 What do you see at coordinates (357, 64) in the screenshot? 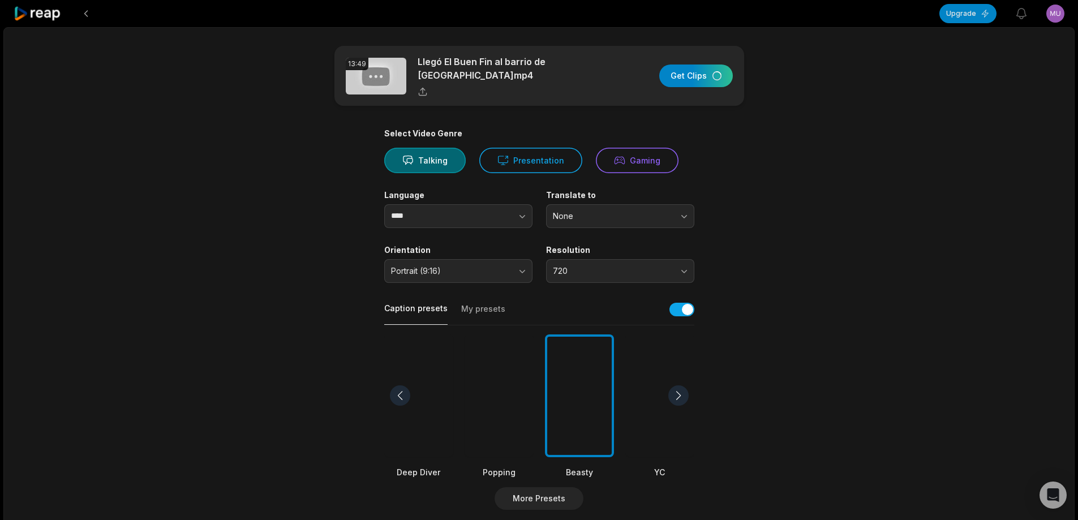
I see `div: 13:49` at bounding box center [357, 64].